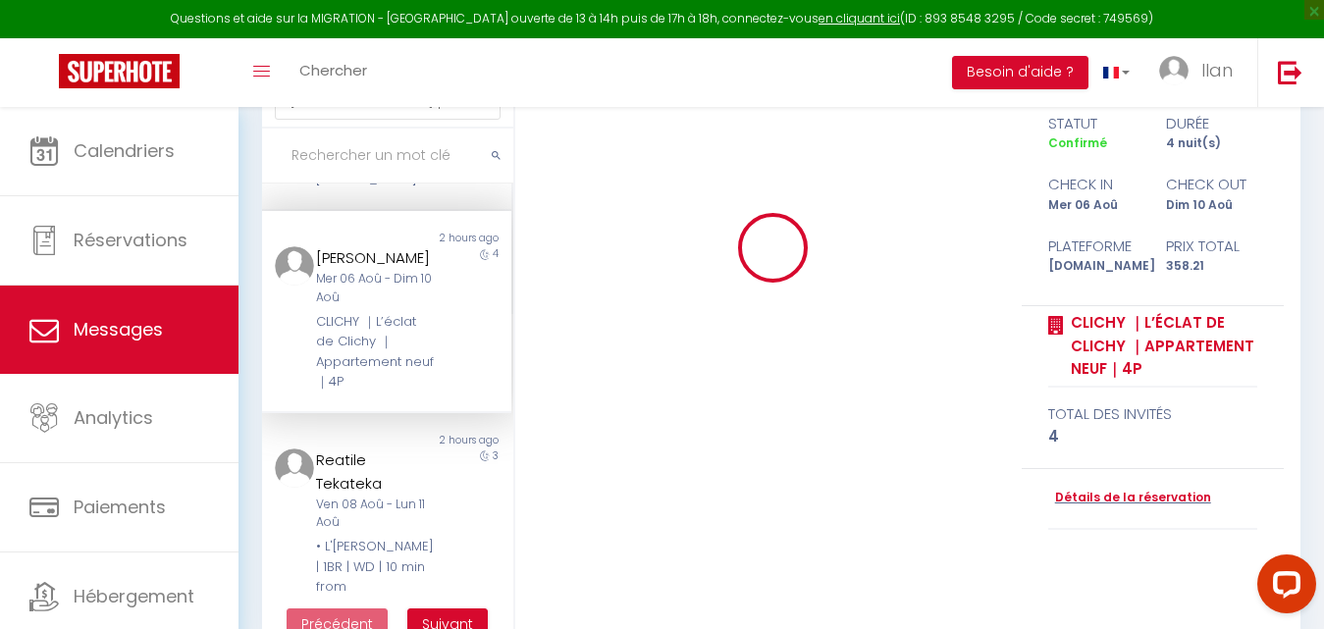  Describe the element at coordinates (1290, 72) in the screenshot. I see `img: logout` at that location.